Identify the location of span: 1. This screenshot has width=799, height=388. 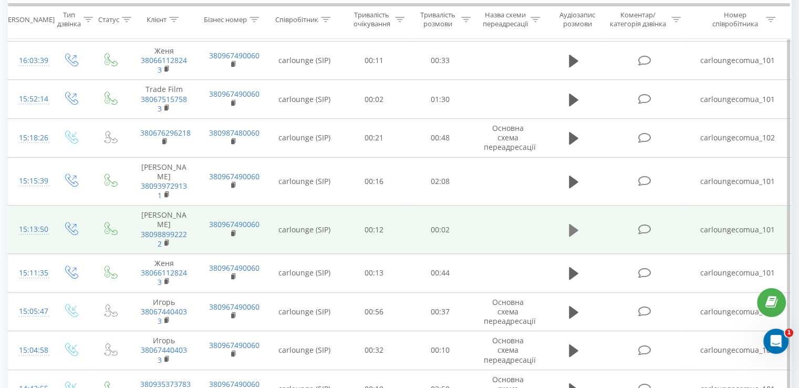
(789, 333).